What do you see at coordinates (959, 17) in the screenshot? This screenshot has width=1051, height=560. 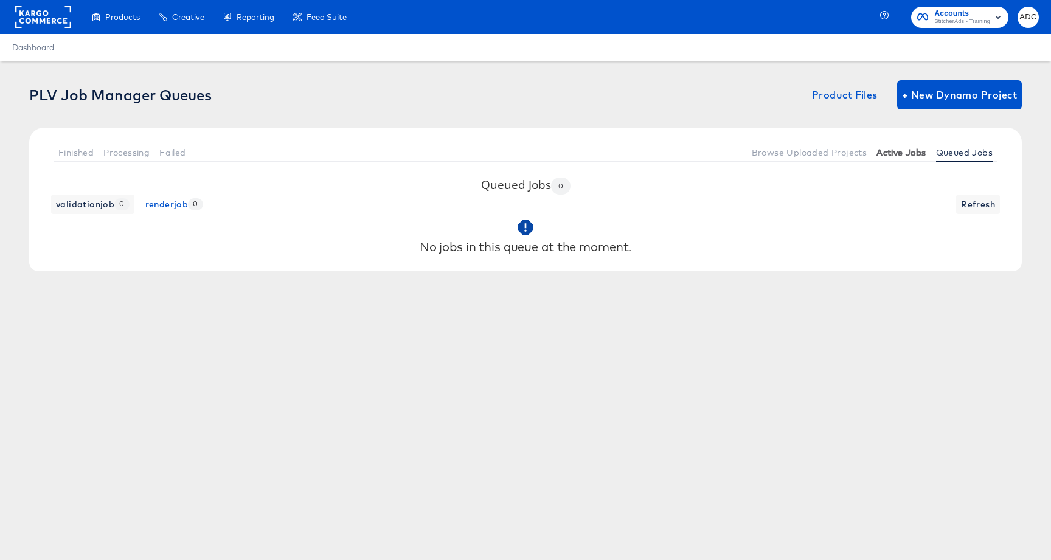 I see `button: AccountsStitcherAds - Training` at bounding box center [959, 17].